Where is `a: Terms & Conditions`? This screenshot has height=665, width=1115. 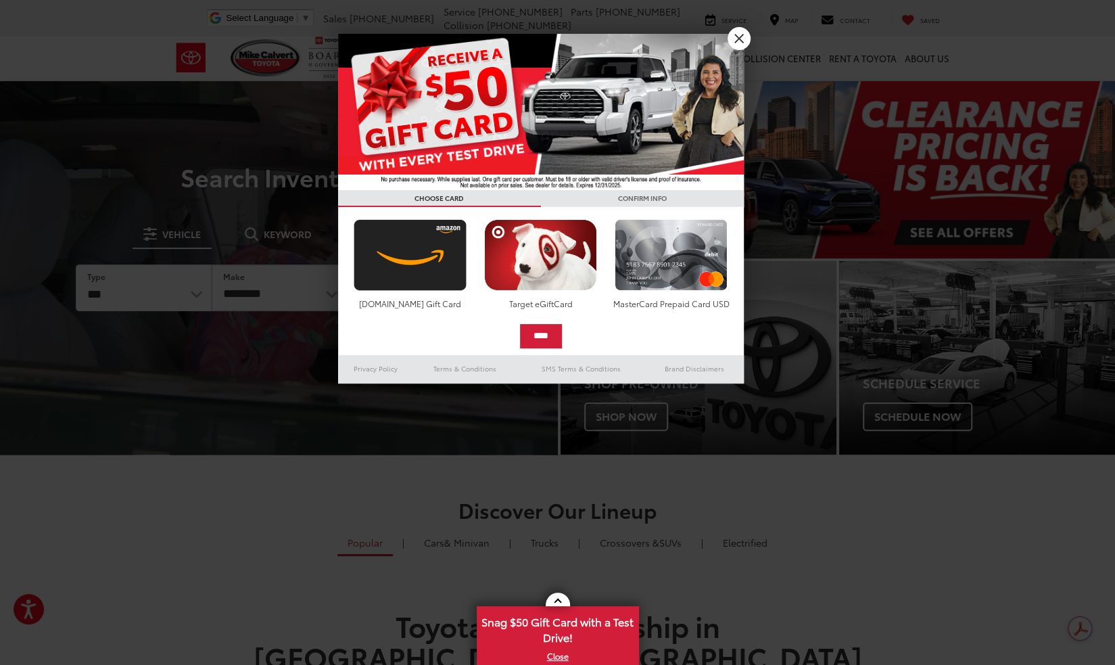 a: Terms & Conditions is located at coordinates (464, 368).